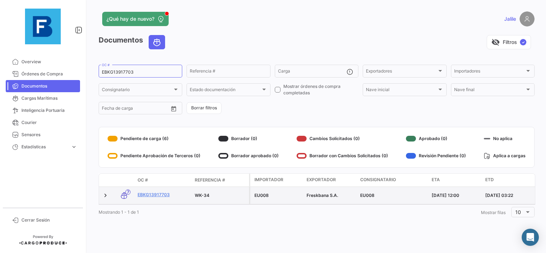 Image resolution: width=546 pixels, height=253 pixels. Describe the element at coordinates (43, 62) in the screenshot. I see `a: Overview` at that location.